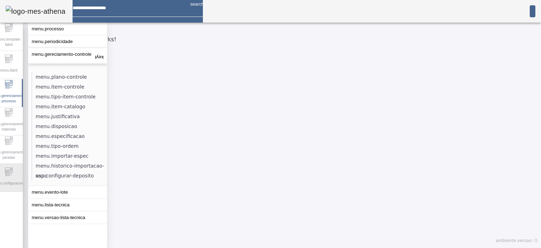 The image size is (541, 248). What do you see at coordinates (99, 56) in the screenshot?
I see `mat-icon: keyboard_arrow_up` at bounding box center [99, 56].